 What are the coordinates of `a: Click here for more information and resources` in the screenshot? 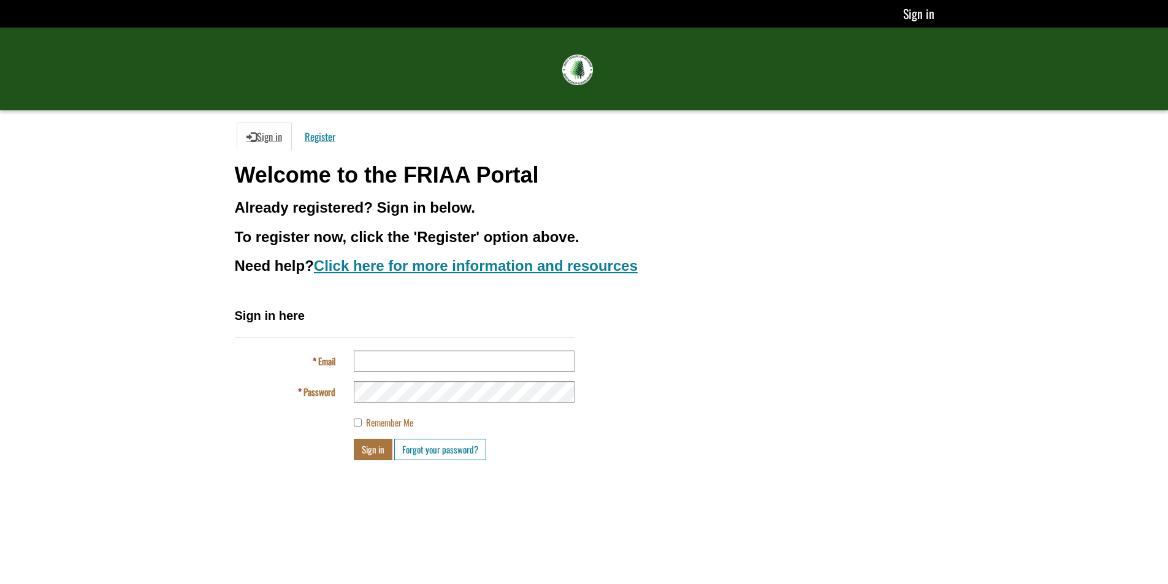 It's located at (476, 265).